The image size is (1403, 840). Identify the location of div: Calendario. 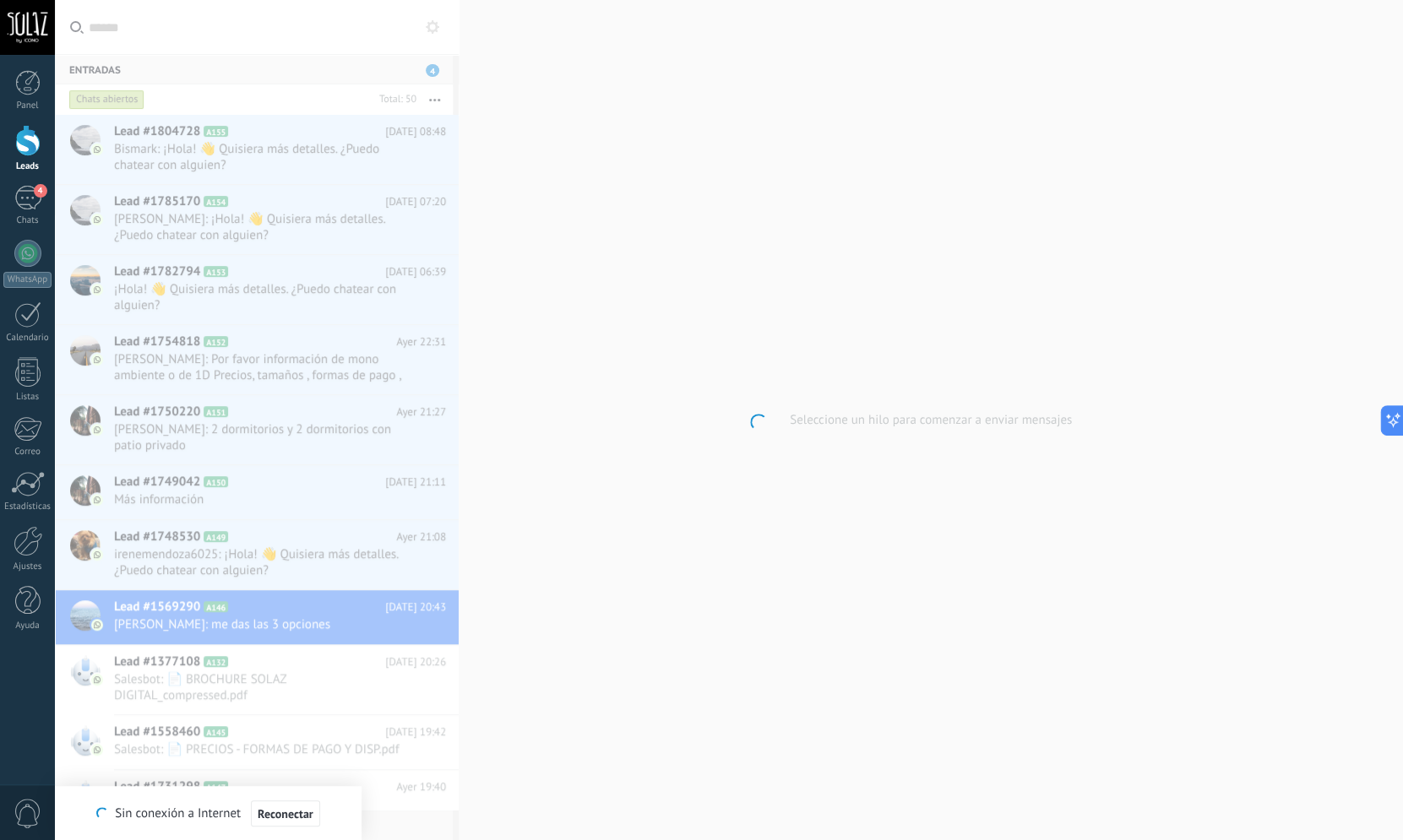
(28, 338).